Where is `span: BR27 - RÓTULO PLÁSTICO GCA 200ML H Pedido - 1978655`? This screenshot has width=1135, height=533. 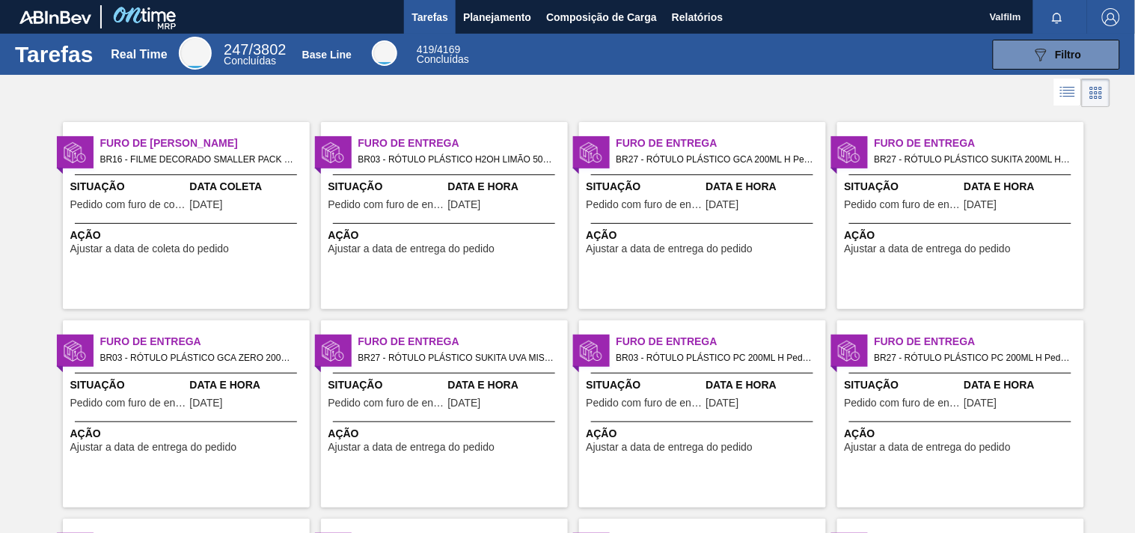 span: BR27 - RÓTULO PLÁSTICO GCA 200ML H Pedido - 1978655 is located at coordinates (716, 159).